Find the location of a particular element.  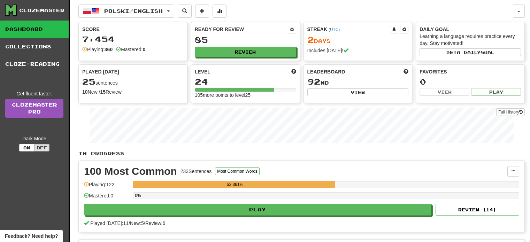

div: Daily Goal is located at coordinates (470, 29).